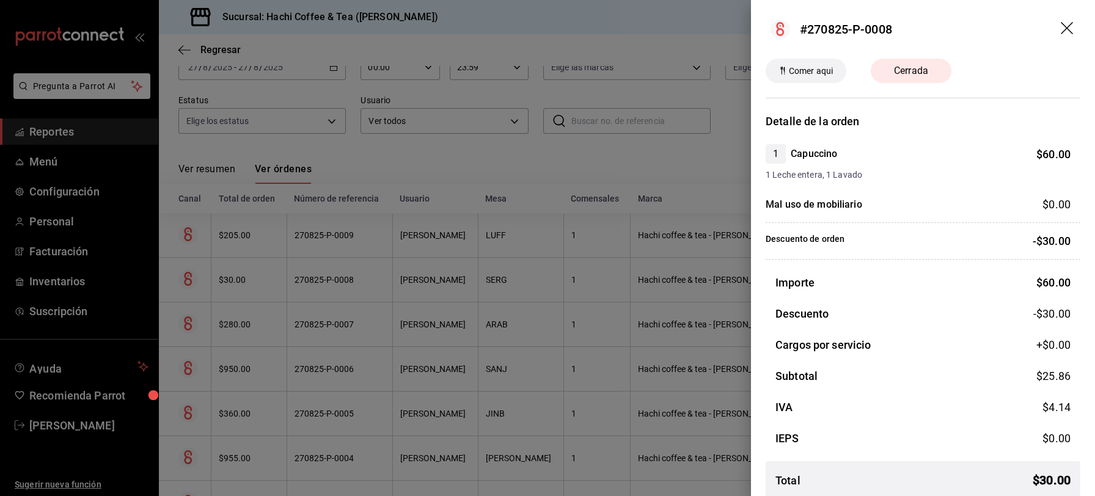 Image resolution: width=1095 pixels, height=496 pixels. Describe the element at coordinates (784, 407) in the screenshot. I see `h3: IVA` at that location.